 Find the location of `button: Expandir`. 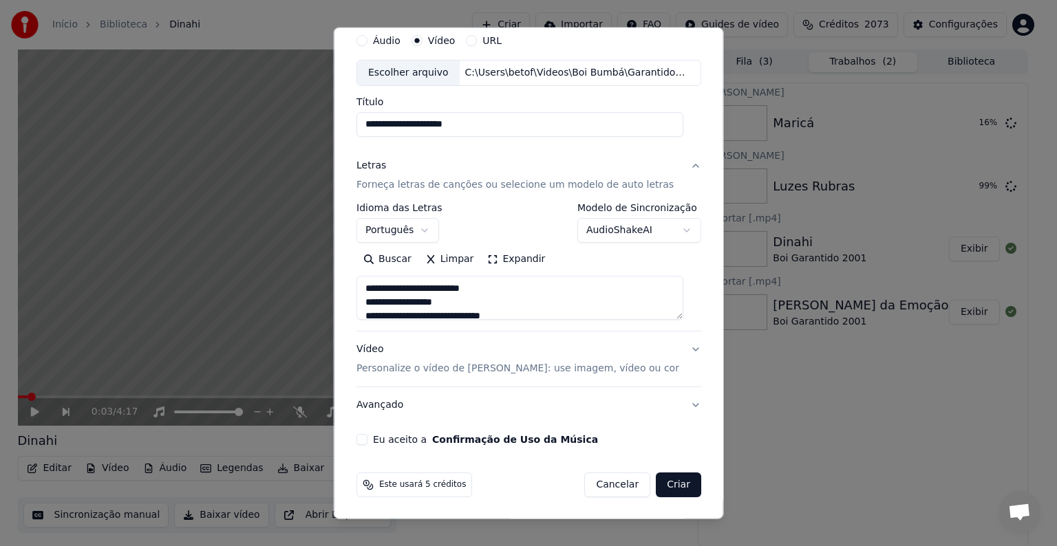

button: Expandir is located at coordinates (516, 259).